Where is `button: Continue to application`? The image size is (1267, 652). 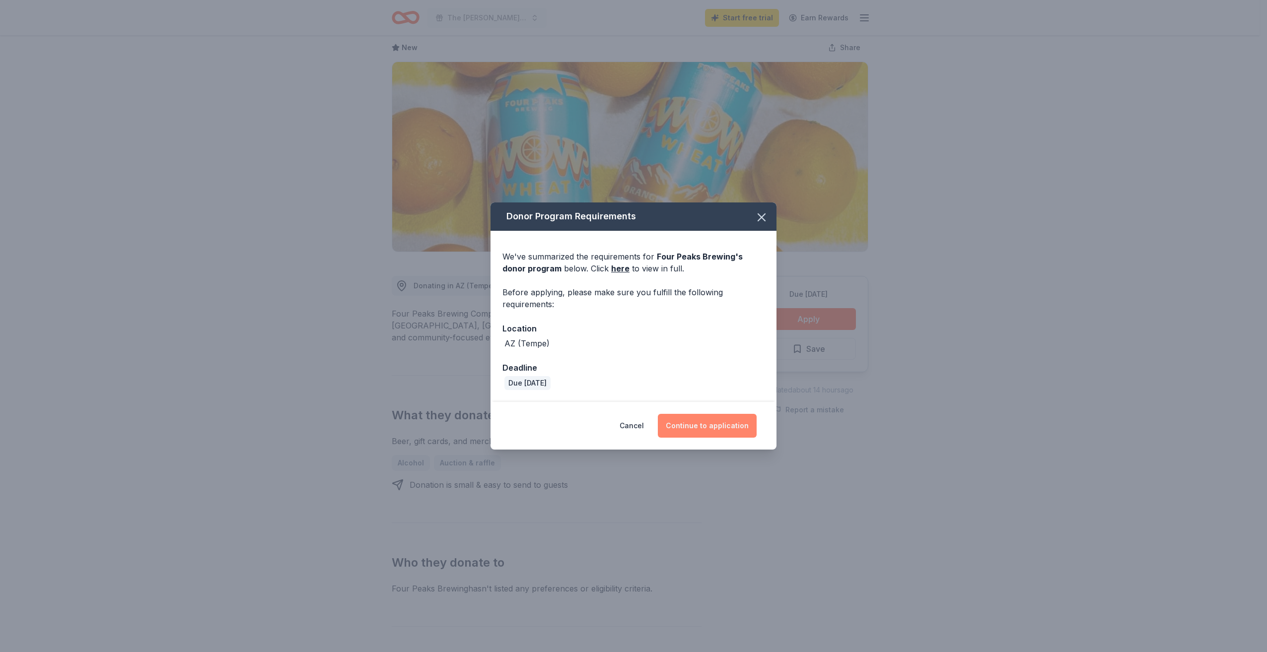
button: Continue to application is located at coordinates (707, 426).